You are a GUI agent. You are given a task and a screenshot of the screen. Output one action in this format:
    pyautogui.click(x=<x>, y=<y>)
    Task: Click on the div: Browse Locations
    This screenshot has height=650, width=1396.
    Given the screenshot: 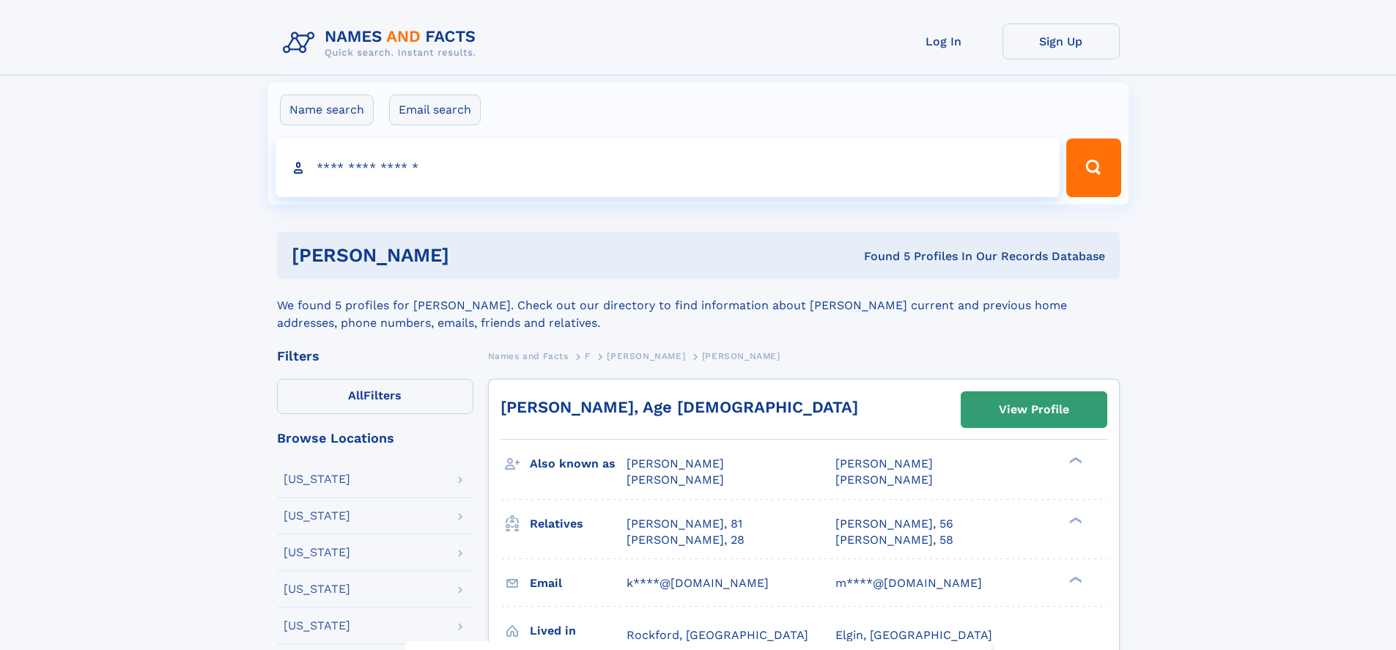 What is the action you would take?
    pyautogui.click(x=375, y=438)
    